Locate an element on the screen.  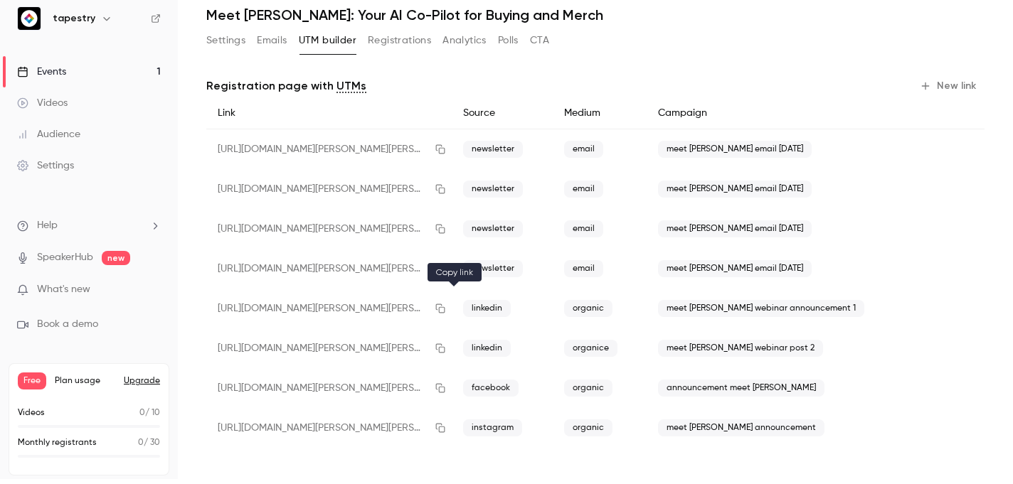
div: Did this answer your question? is located at coordinates (245, 376).